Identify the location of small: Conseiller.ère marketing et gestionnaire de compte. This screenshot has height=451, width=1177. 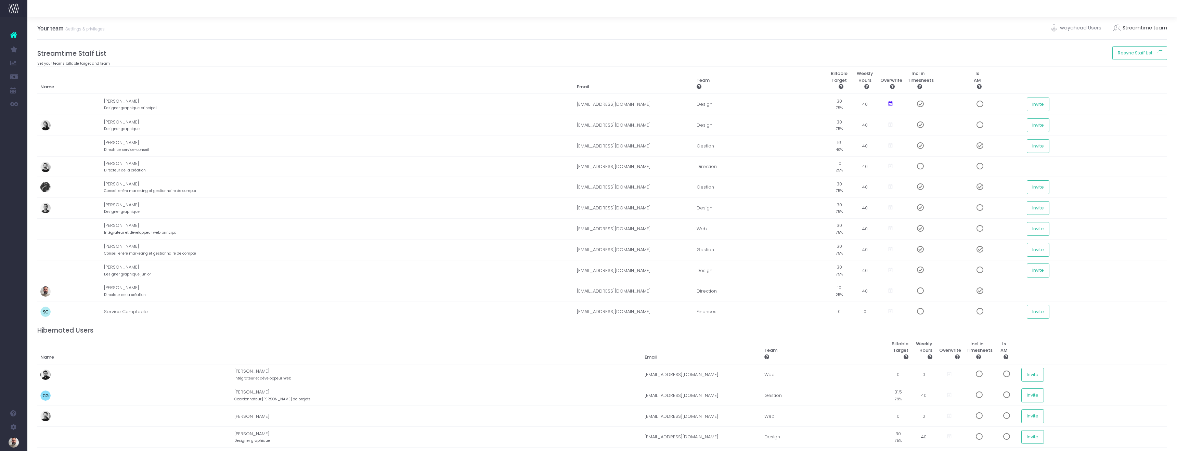
(150, 253).